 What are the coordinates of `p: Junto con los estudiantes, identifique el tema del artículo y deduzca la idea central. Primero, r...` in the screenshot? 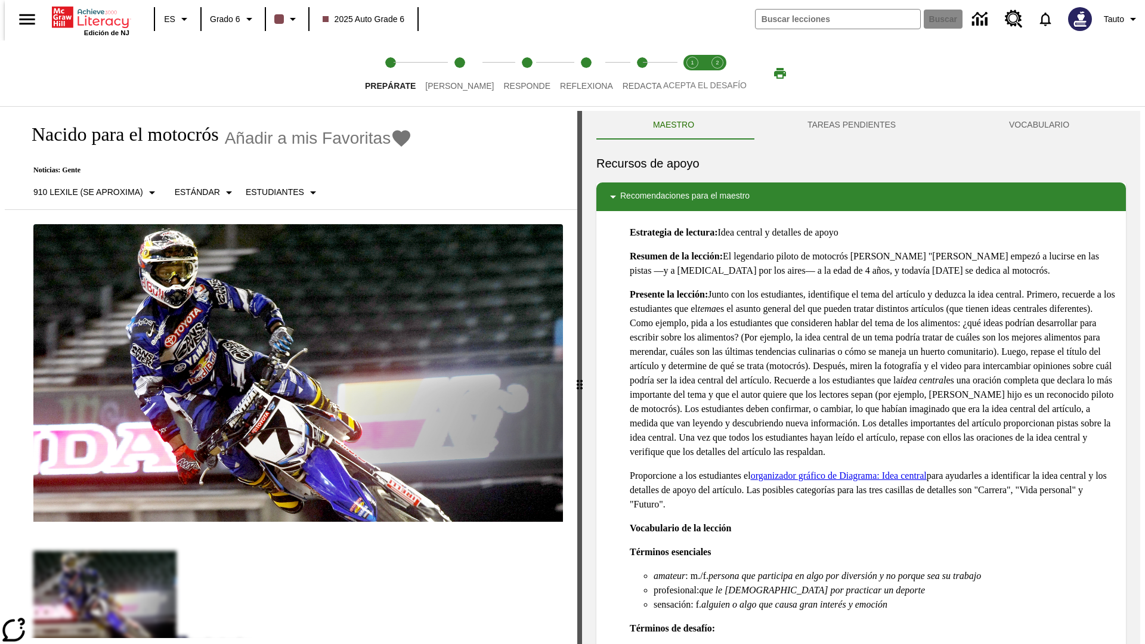 It's located at (873, 373).